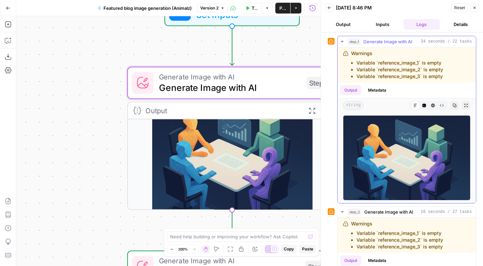  Describe the element at coordinates (407, 42) in the screenshot. I see `button: 34 seconds / 22 tasks` at that location.